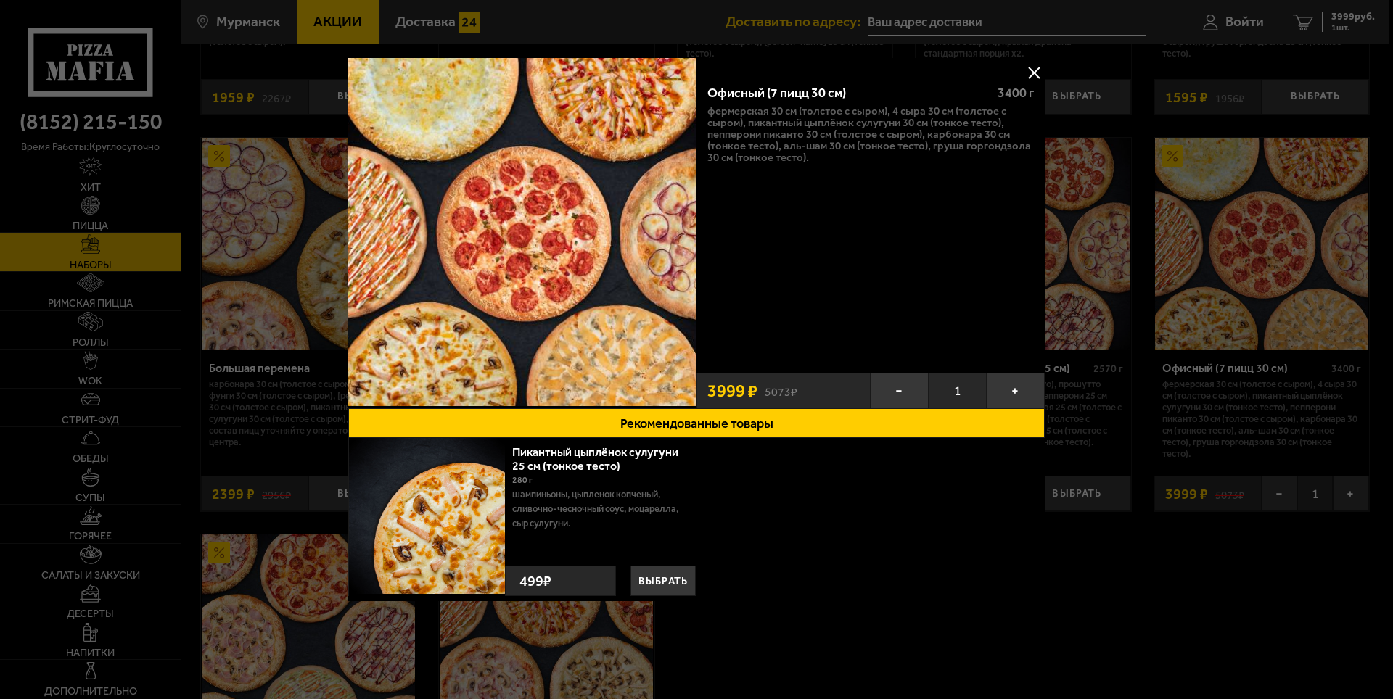  Describe the element at coordinates (958, 390) in the screenshot. I see `span: 1` at that location.